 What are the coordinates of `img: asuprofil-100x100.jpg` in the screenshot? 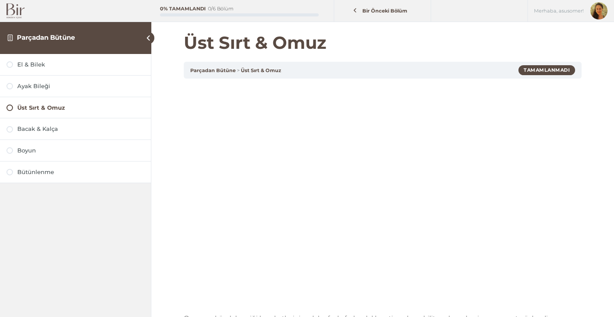 It's located at (599, 11).